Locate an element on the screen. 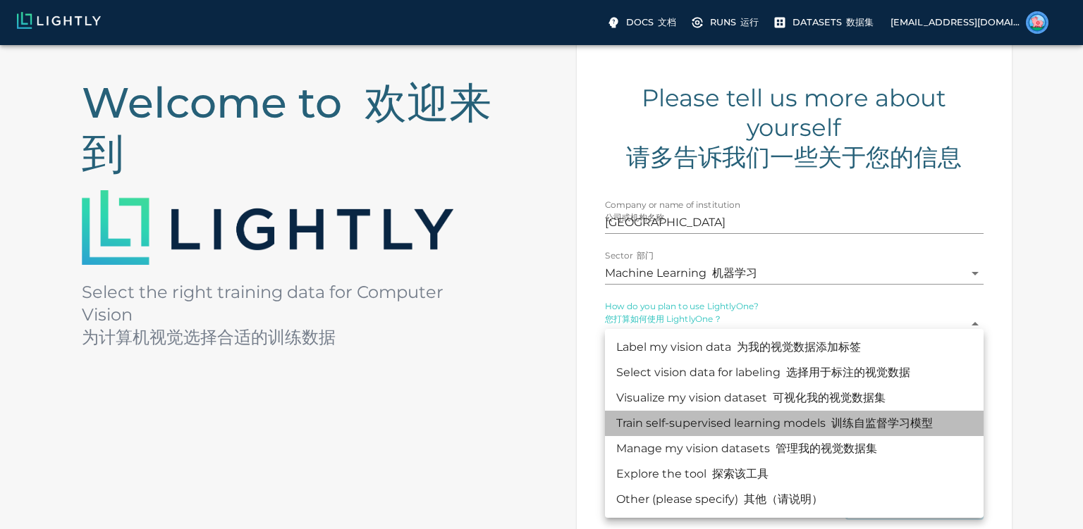  li: Select vision data for labeling is located at coordinates (794, 373).